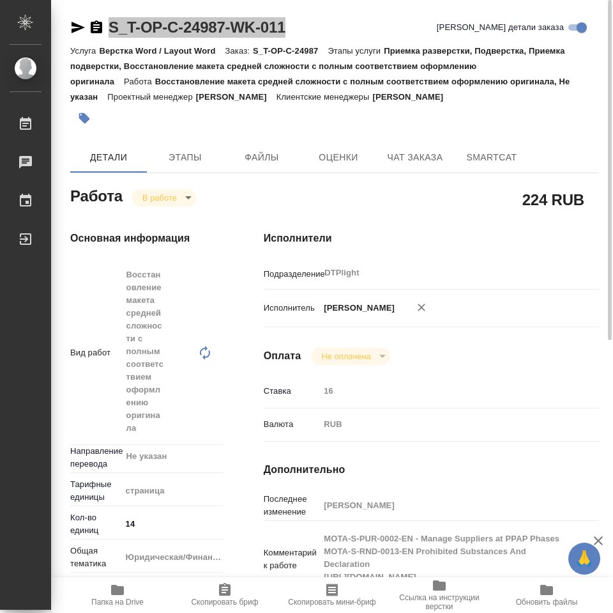 This screenshot has height=613, width=613. Describe the element at coordinates (96, 491) in the screenshot. I see `p: Тарифные единицы` at that location.